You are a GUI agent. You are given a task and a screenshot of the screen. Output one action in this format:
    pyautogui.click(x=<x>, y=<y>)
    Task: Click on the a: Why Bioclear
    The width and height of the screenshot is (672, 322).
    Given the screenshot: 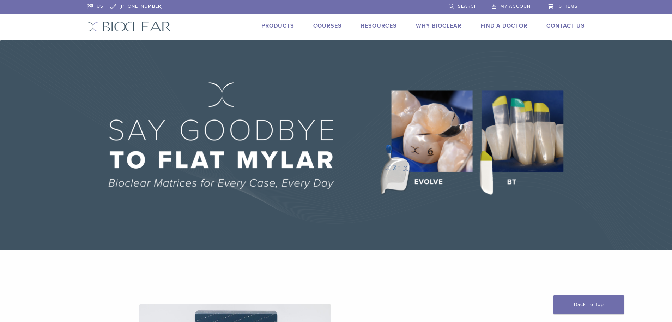 What is the action you would take?
    pyautogui.click(x=439, y=26)
    